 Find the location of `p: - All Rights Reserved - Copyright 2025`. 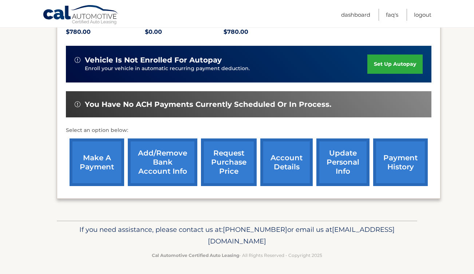

p: - All Rights Reserved - Copyright 2025 is located at coordinates (237, 256).